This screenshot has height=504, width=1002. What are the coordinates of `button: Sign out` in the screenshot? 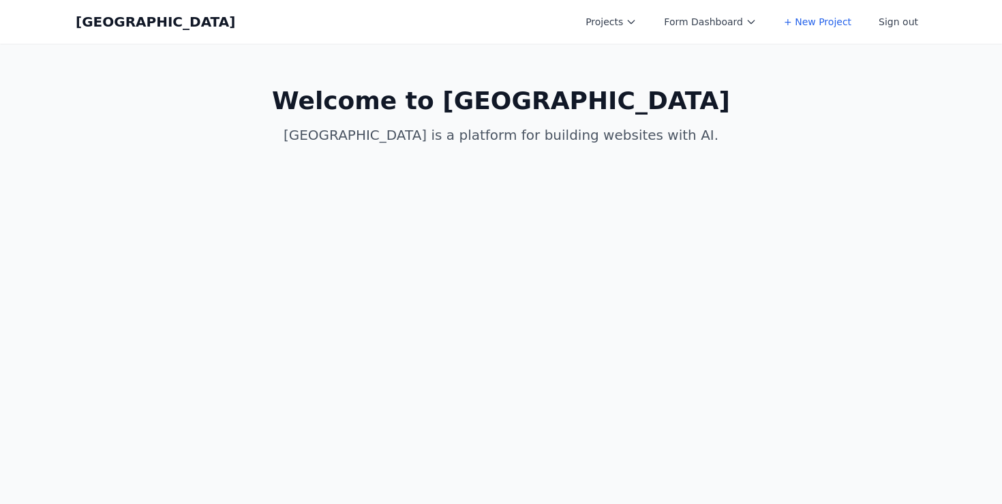 It's located at (898, 22).